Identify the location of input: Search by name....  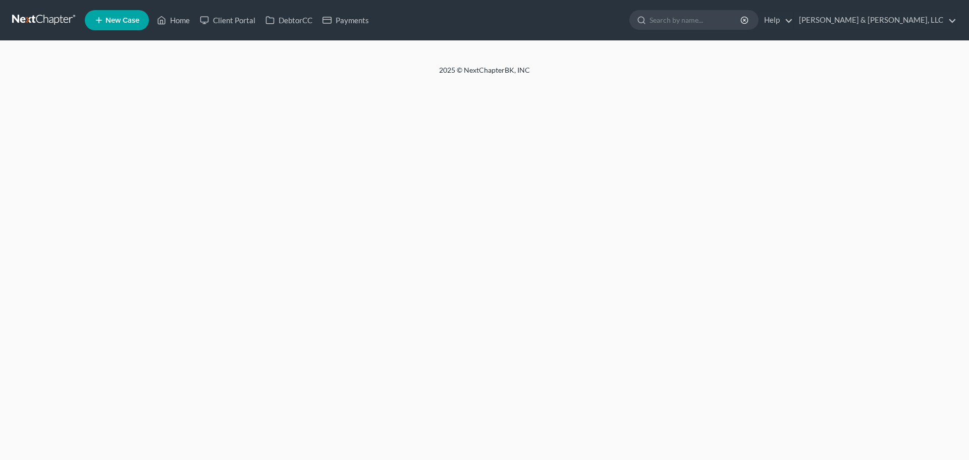
(696, 20).